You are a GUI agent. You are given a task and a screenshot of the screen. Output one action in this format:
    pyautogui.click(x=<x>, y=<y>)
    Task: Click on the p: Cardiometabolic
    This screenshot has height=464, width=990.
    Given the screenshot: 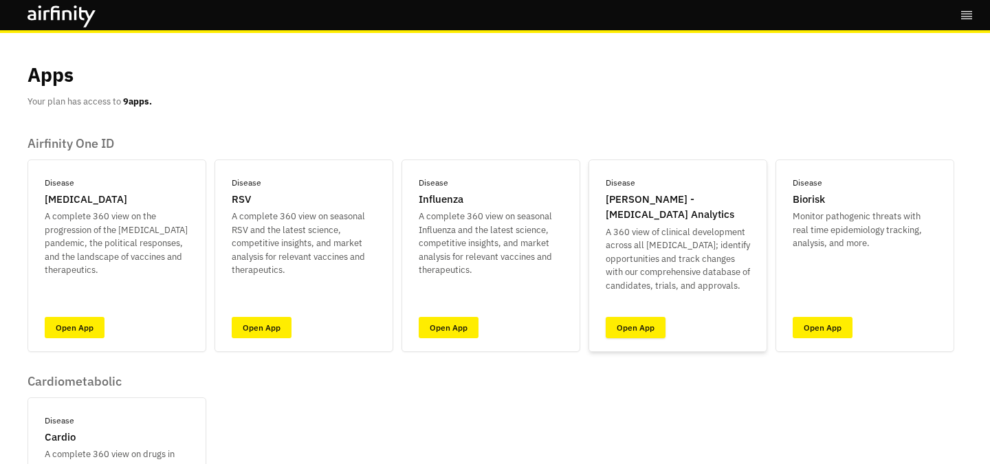 What is the action you would take?
    pyautogui.click(x=117, y=381)
    